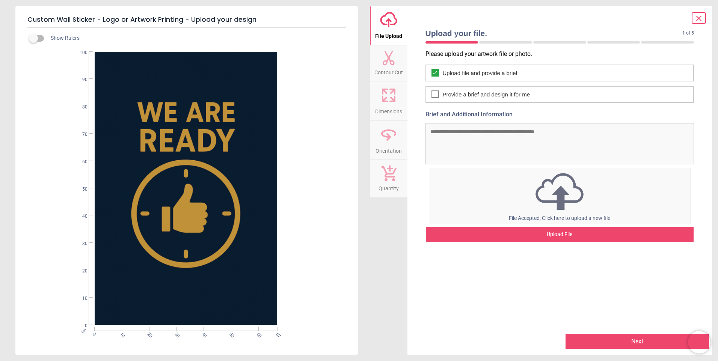 This screenshot has height=361, width=718. I want to click on span: Provide a brief and design it for me, so click(486, 94).